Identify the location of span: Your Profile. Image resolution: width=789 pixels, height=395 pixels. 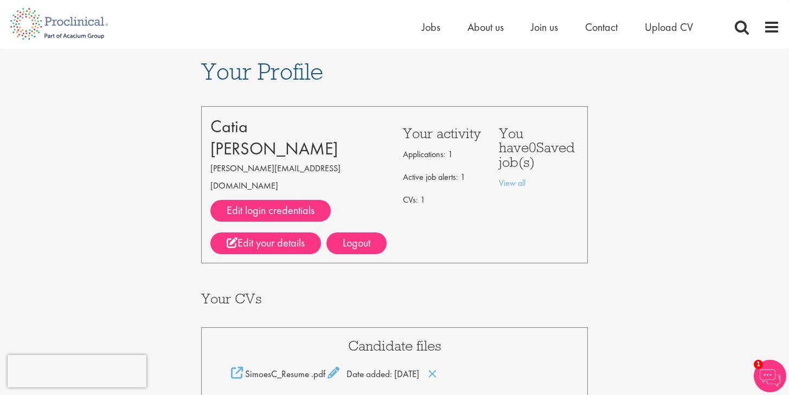
(262, 72).